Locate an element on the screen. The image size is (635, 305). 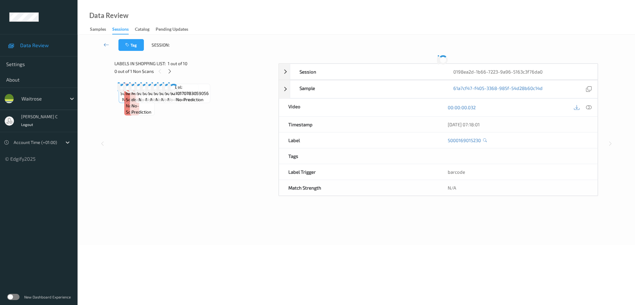
div: Match Strength is located at coordinates (358, 188).